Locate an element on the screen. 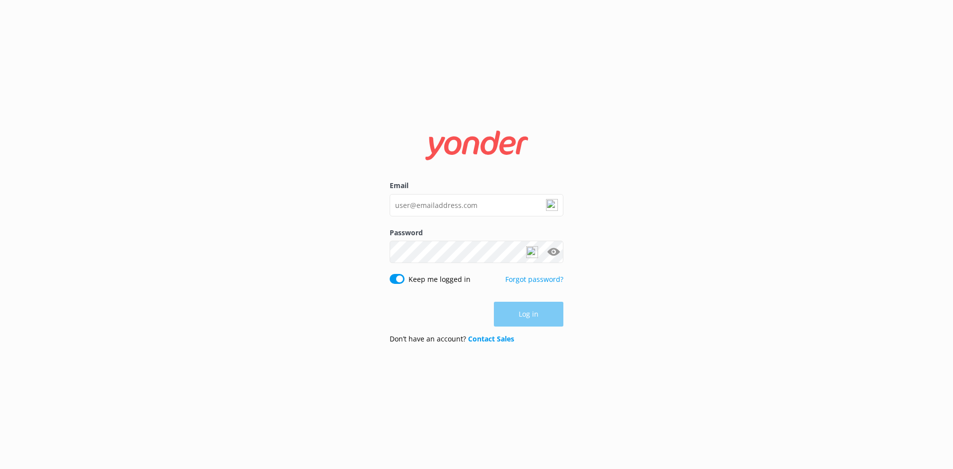  a: Contact Sales is located at coordinates (491, 339).